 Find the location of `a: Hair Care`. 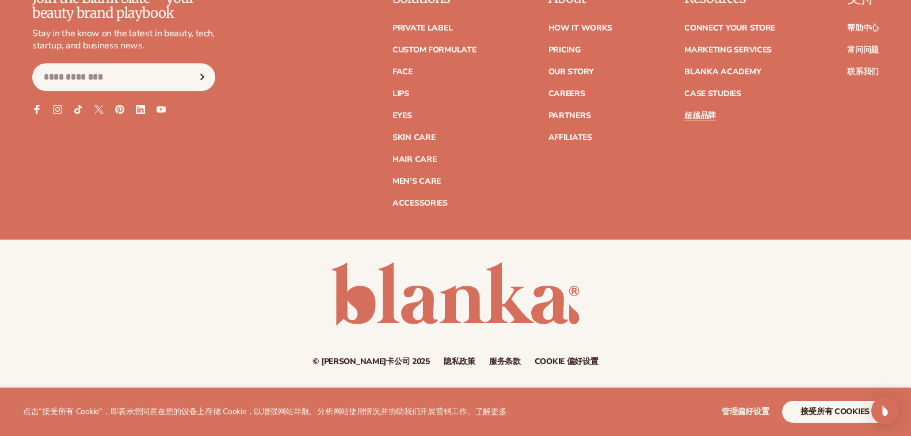

a: Hair Care is located at coordinates (415, 159).